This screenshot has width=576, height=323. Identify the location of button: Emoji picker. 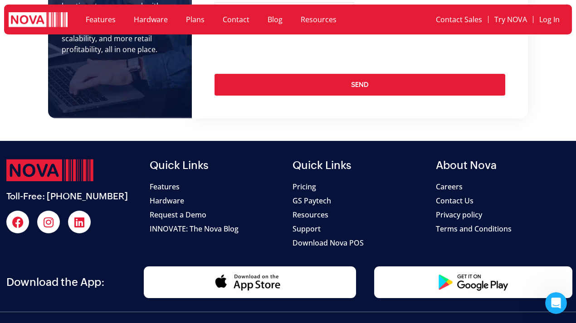
(32, 257).